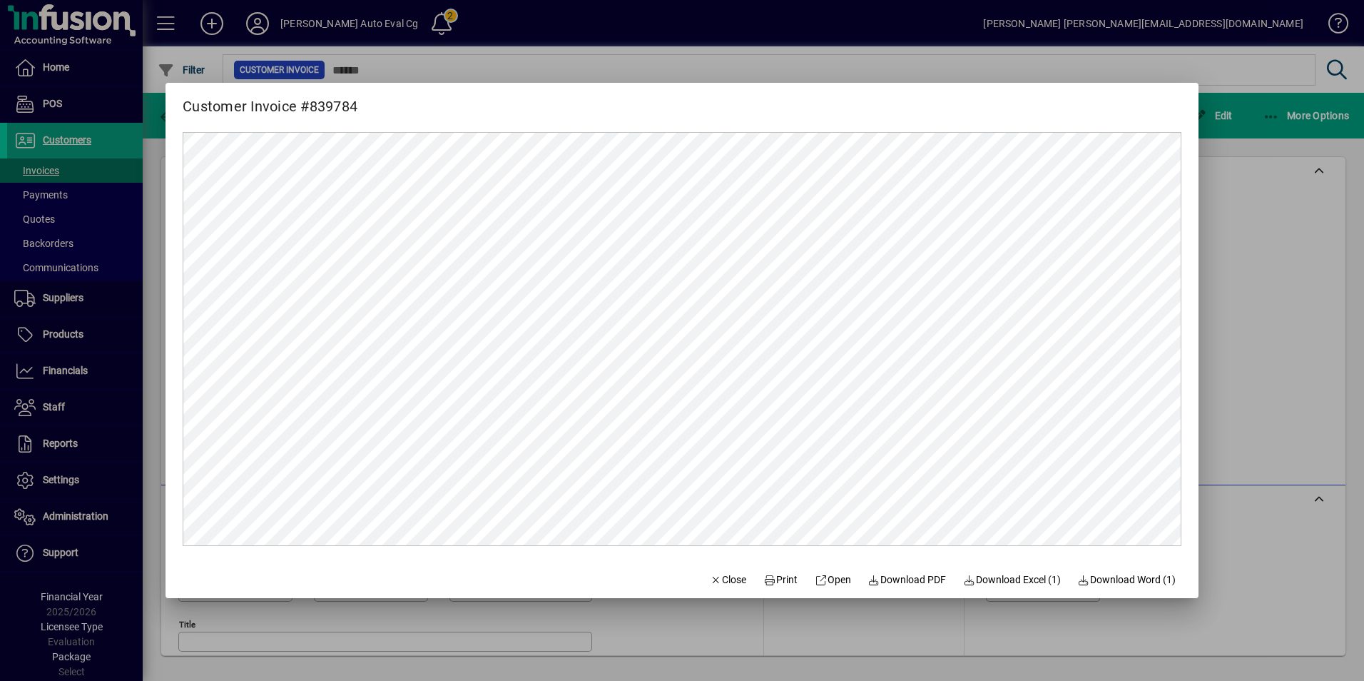 The width and height of the screenshot is (1364, 681). I want to click on button: Print, so click(781, 579).